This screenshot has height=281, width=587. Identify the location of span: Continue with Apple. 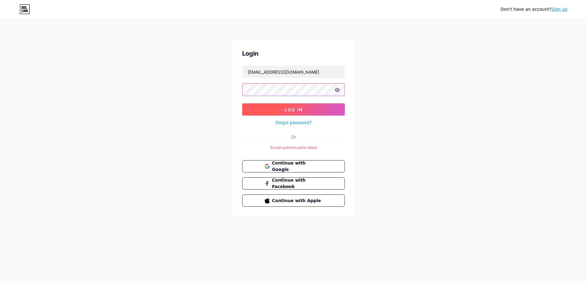
(297, 201).